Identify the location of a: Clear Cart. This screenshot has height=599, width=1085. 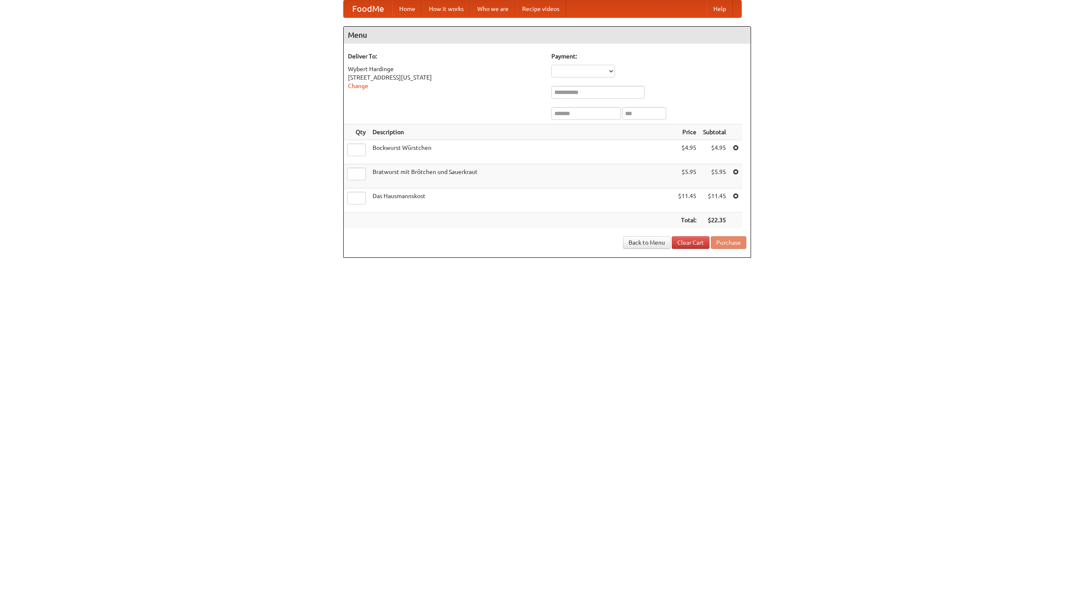
(690, 243).